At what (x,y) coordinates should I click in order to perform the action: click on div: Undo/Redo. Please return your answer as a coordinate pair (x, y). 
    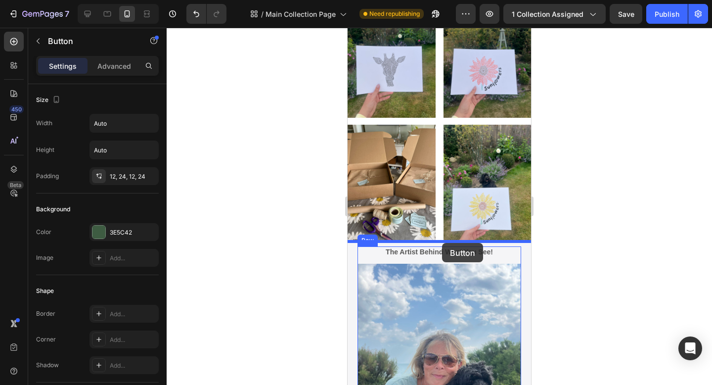
    Looking at the image, I should click on (206, 14).